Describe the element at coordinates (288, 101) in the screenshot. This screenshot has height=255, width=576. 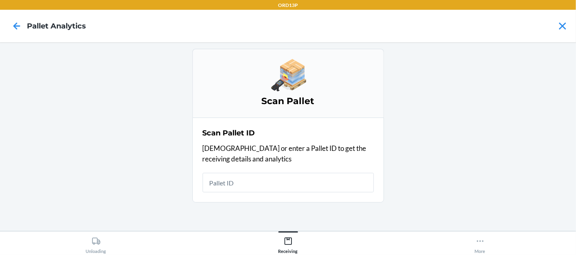
I see `h3: Scan Pallet` at that location.